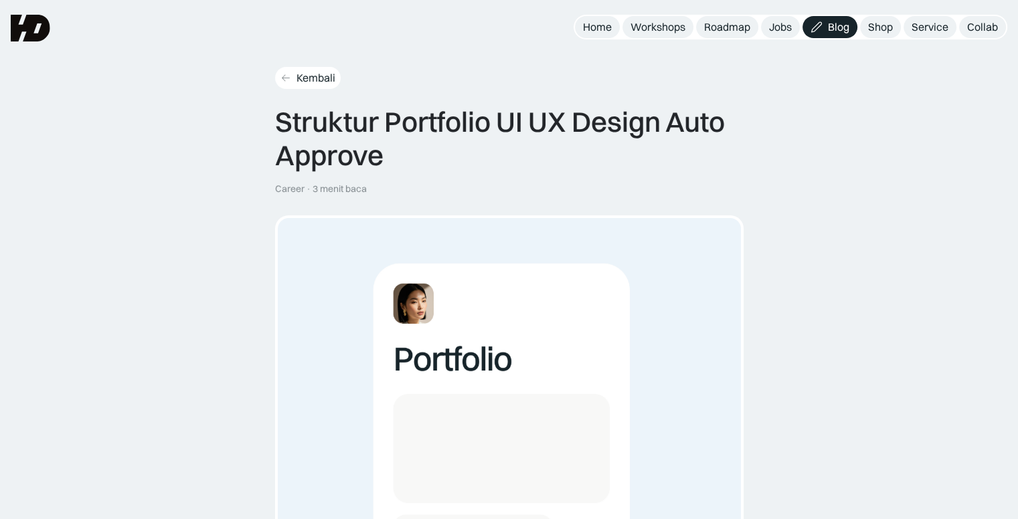  What do you see at coordinates (930, 27) in the screenshot?
I see `a: Service` at bounding box center [930, 27].